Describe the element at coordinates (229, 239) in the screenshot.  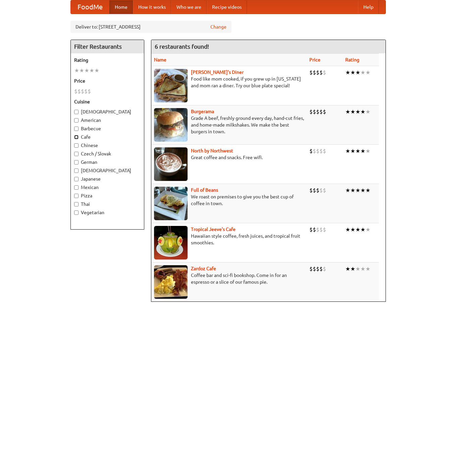
I see `p: Hawaiian style coffee, fresh juices, and tropical fruit smoothies.` at that location.